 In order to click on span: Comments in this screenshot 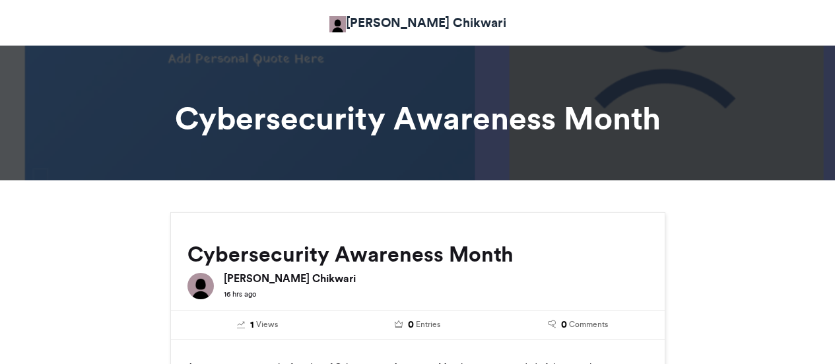, I will do `click(588, 324)`.